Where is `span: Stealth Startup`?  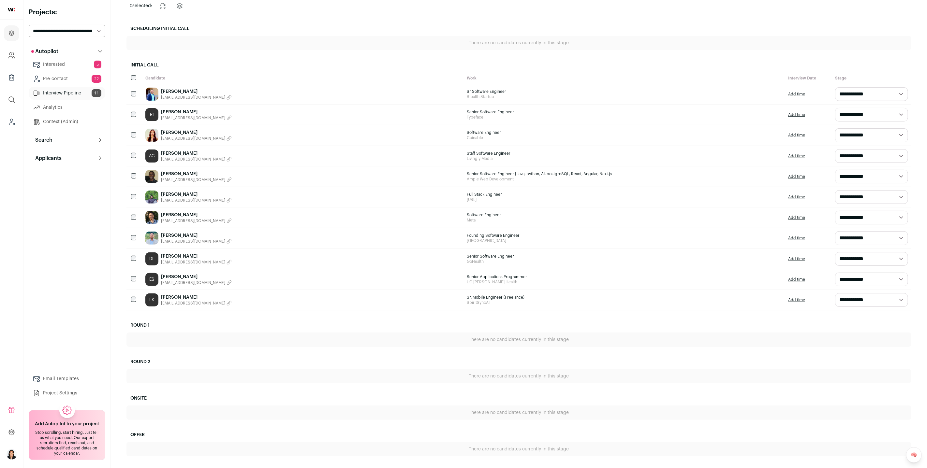
span: Stealth Startup is located at coordinates (624, 97).